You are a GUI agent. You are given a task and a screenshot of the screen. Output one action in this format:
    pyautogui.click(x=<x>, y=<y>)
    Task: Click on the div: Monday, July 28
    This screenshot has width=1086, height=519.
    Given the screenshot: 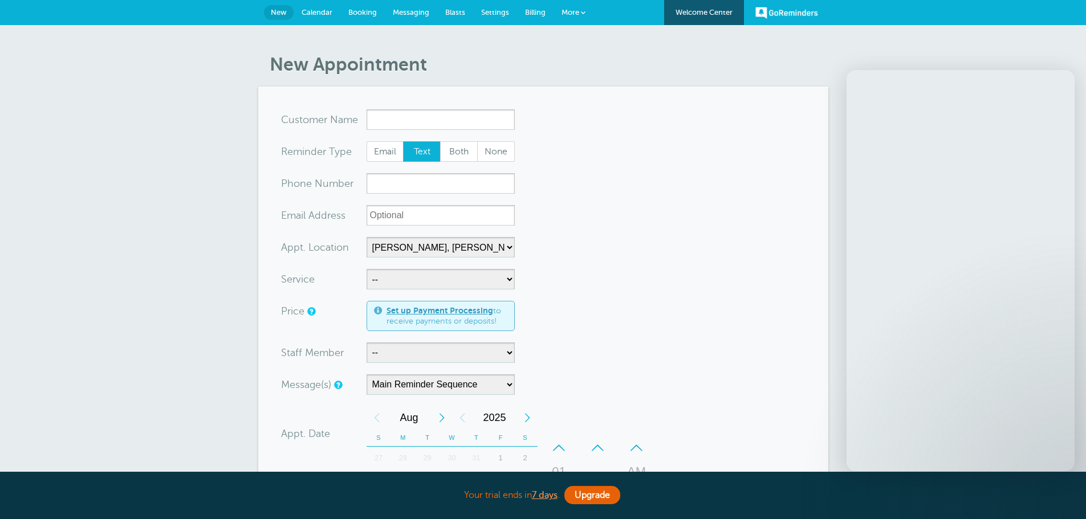 What is the action you would take?
    pyautogui.click(x=402, y=458)
    